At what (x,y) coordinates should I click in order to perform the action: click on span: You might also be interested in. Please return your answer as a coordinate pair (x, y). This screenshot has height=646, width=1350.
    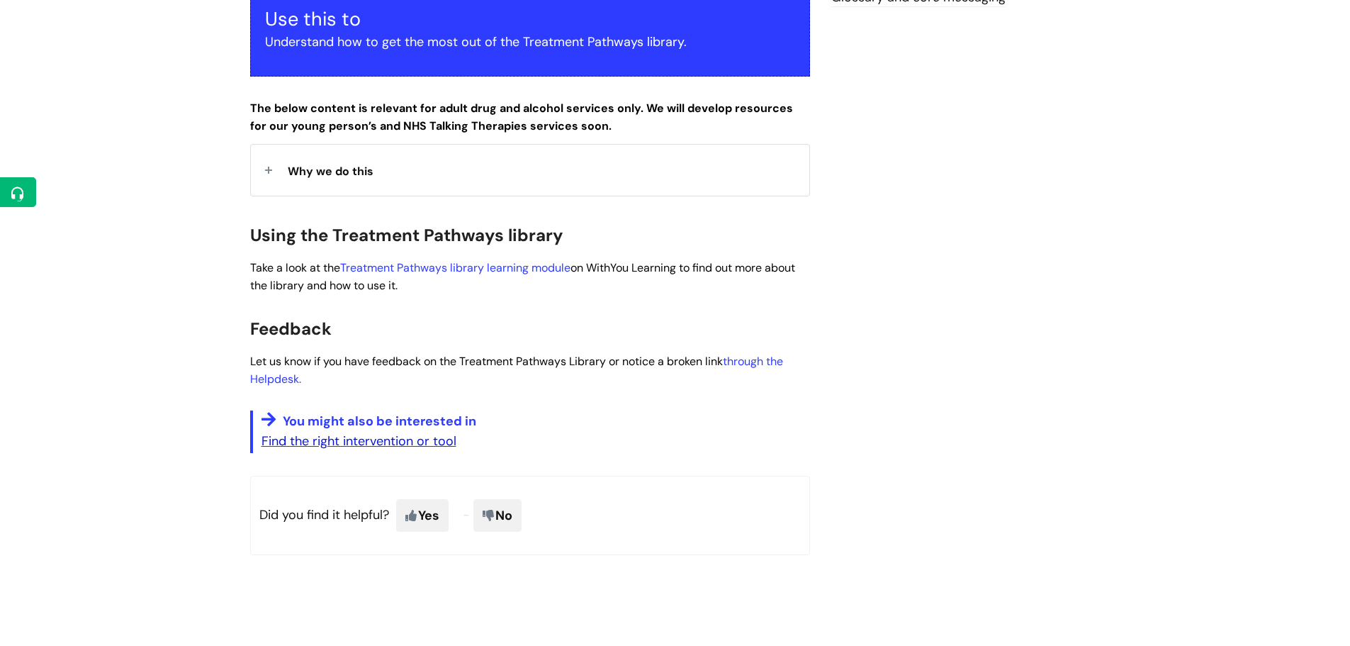
    Looking at the image, I should click on (379, 421).